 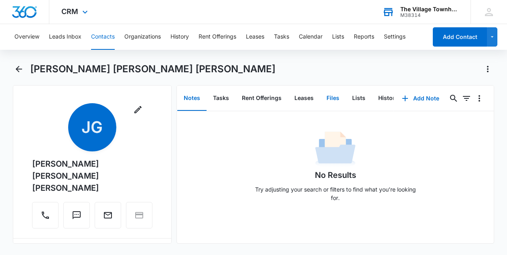 I want to click on img: No Data, so click(x=336, y=149).